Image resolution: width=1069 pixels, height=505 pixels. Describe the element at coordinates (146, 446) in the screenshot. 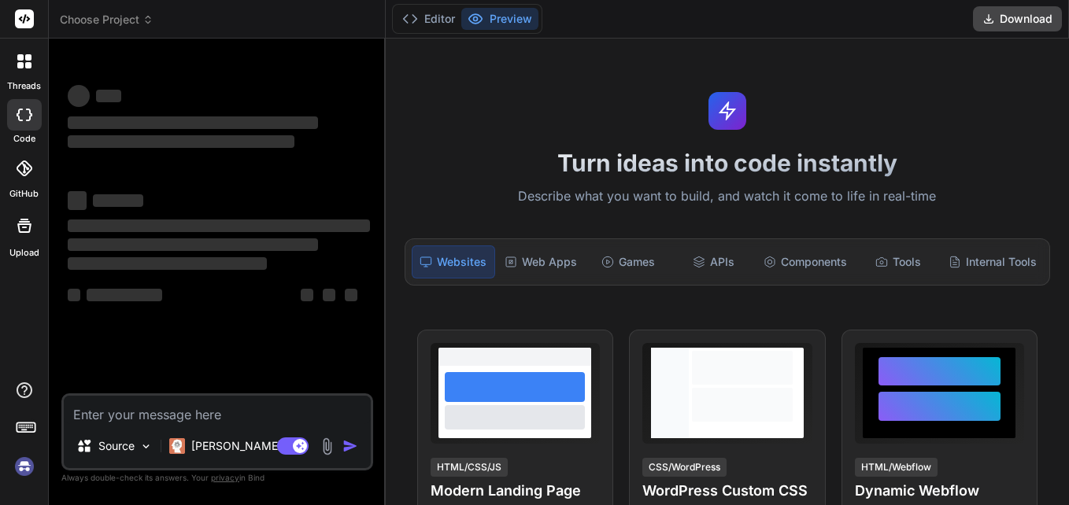

I see `img: Pick Models` at that location.